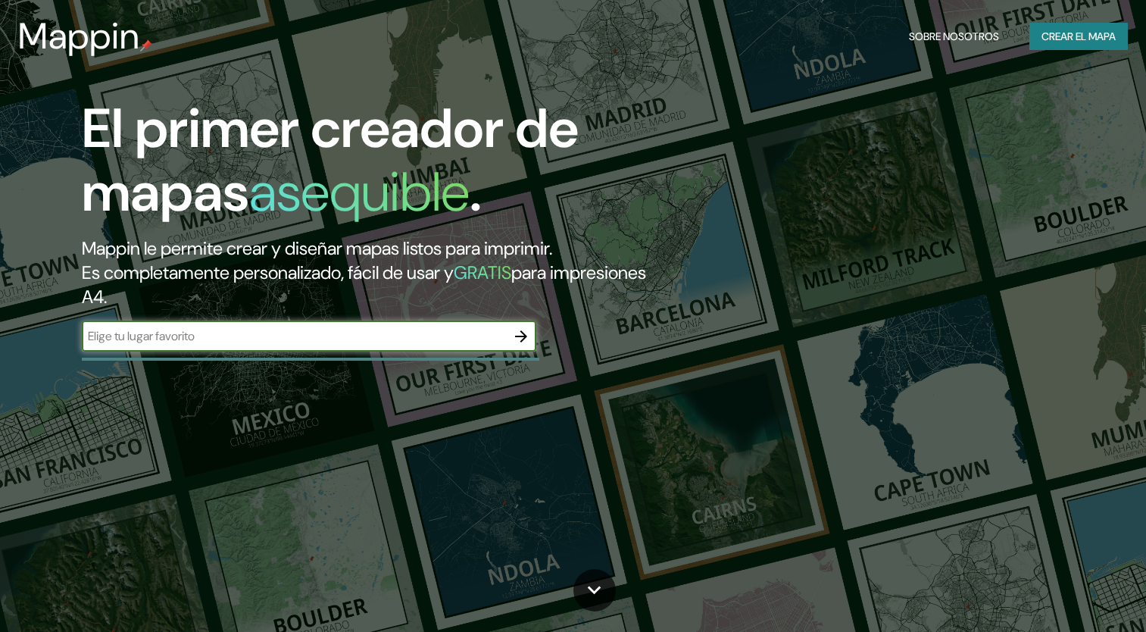  I want to click on h1: asequible, so click(359, 192).